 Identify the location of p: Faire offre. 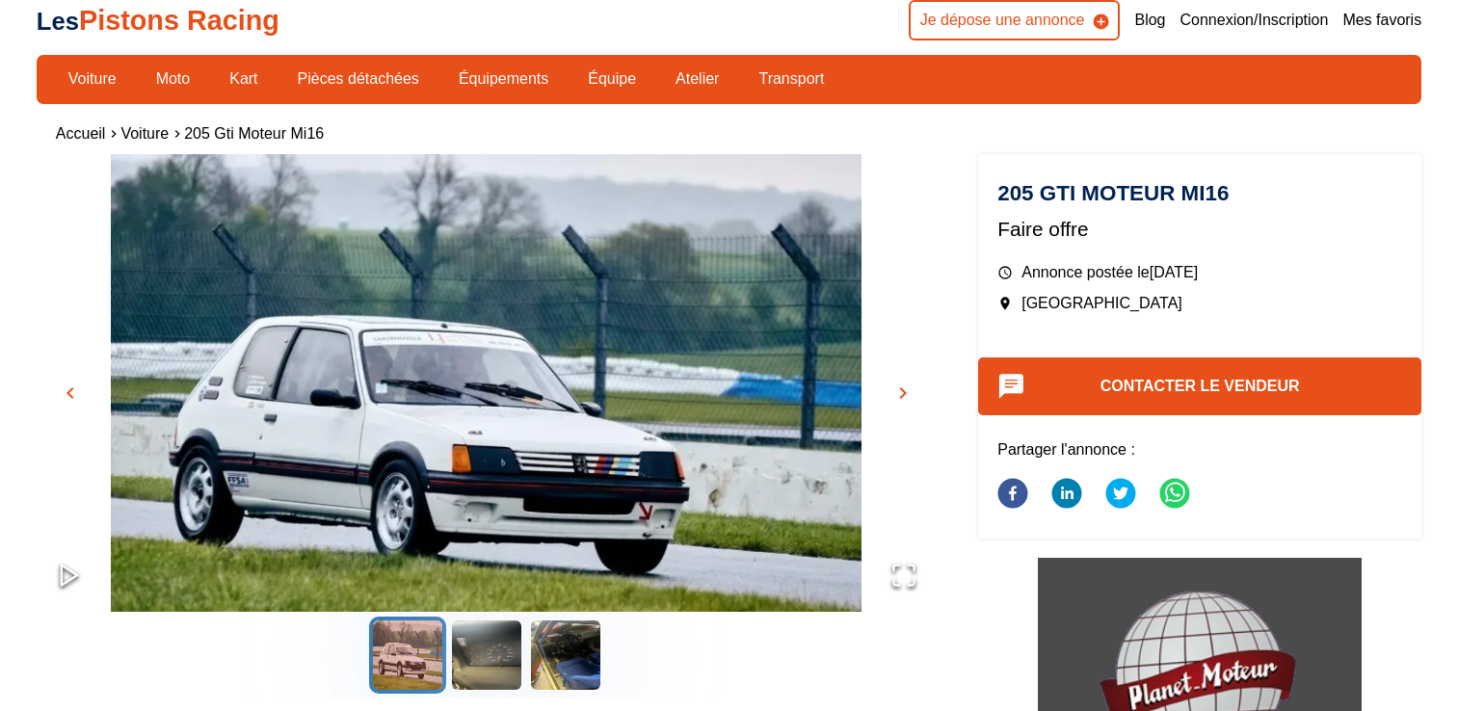
(1200, 228).